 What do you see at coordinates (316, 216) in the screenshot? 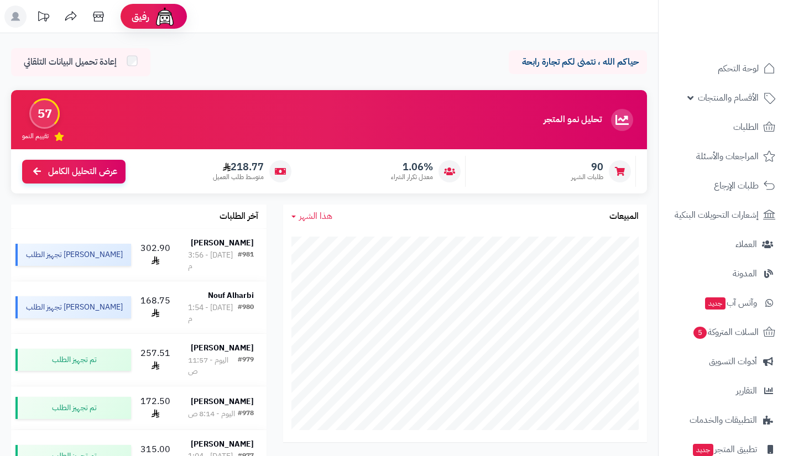
I see `span: هذا الشهر` at bounding box center [316, 216].